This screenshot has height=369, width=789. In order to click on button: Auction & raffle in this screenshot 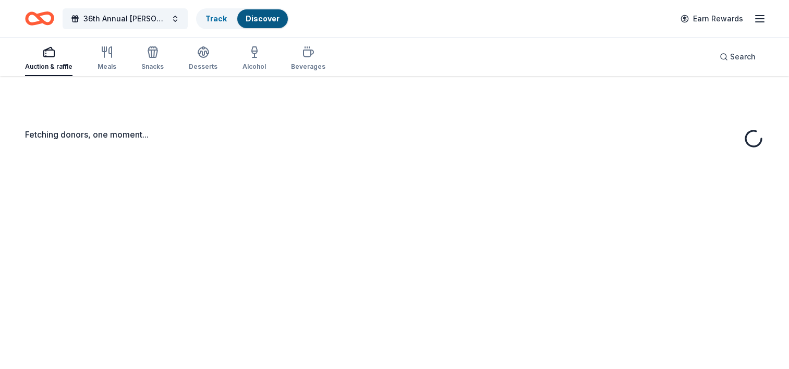, I will do `click(48, 59)`.